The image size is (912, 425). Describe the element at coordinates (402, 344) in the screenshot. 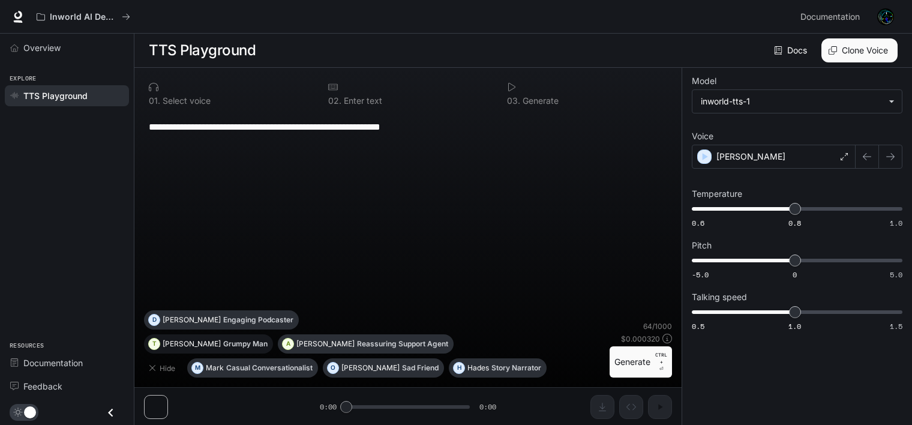

I see `p: Reassuring Support Agent` at that location.